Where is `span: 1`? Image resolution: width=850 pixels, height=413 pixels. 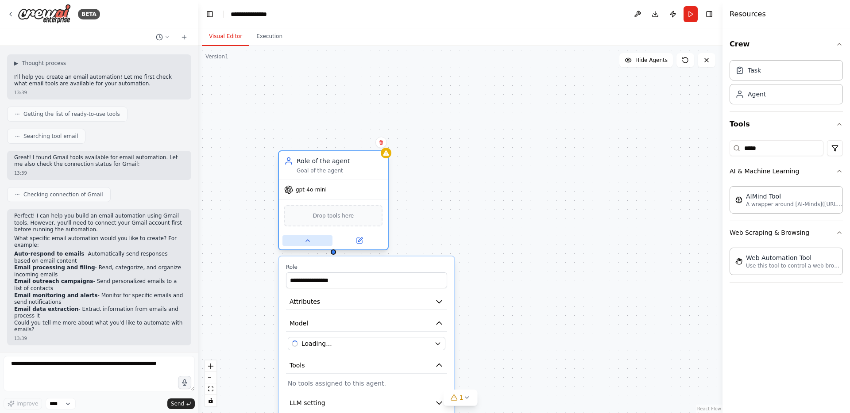 span: 1 is located at coordinates (461, 398).